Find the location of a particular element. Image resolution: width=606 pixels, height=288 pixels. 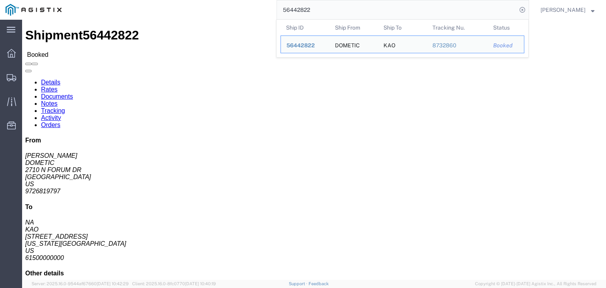

span: 56442822 is located at coordinates (301, 45).